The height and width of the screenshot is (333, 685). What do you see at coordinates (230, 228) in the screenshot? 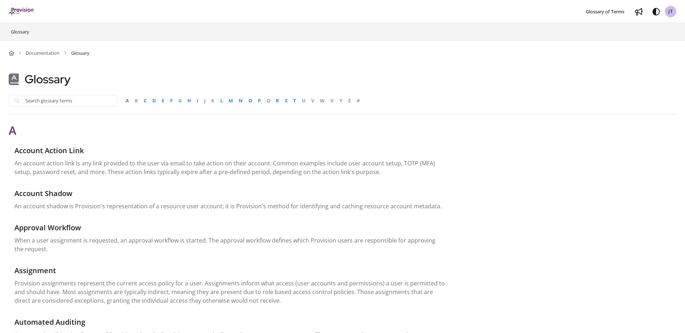
I see `div: Approval Workflow` at bounding box center [230, 228].